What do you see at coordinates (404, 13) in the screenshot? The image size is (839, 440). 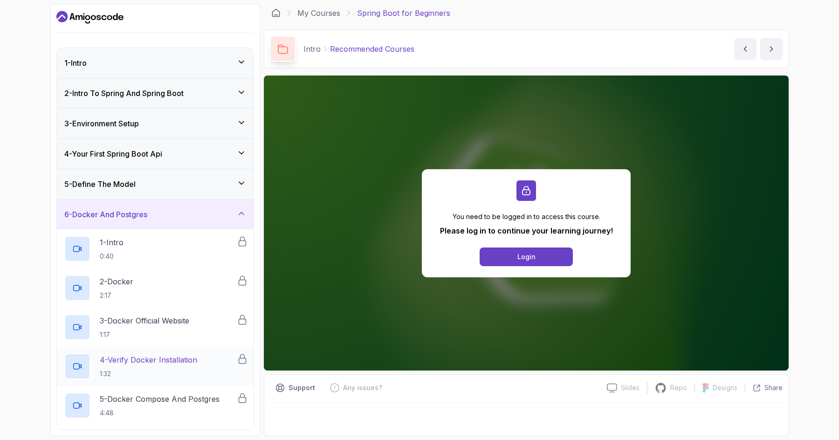 I see `p: Spring Boot for Beginners` at bounding box center [404, 13].